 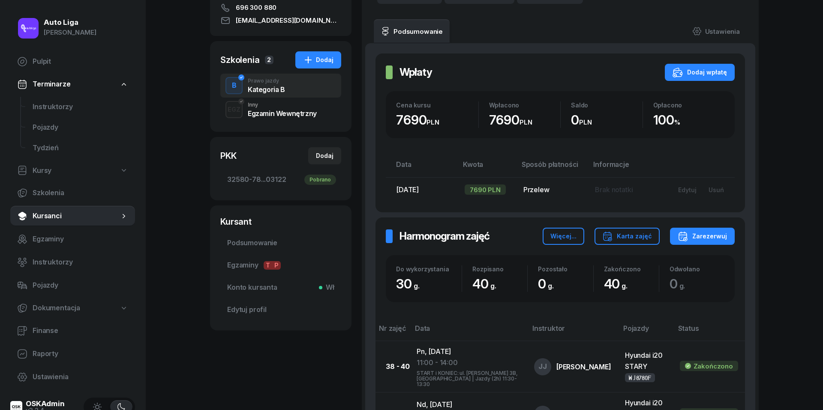 What do you see at coordinates (697, 269) in the screenshot?
I see `div: Odwołano` at bounding box center [697, 269].